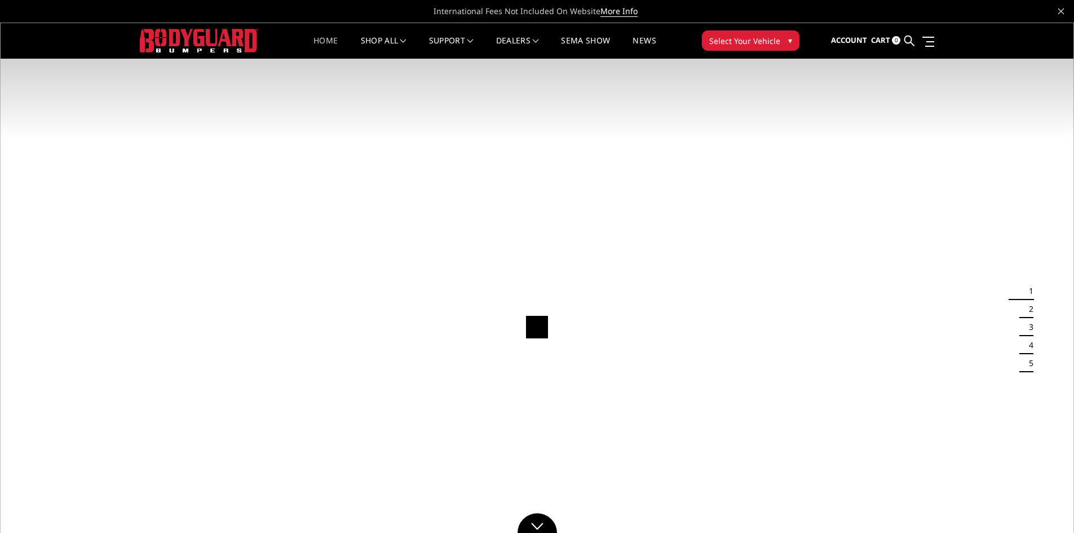 This screenshot has width=1074, height=533. Describe the element at coordinates (750, 41) in the screenshot. I see `button: Select Your Vehicle` at that location.